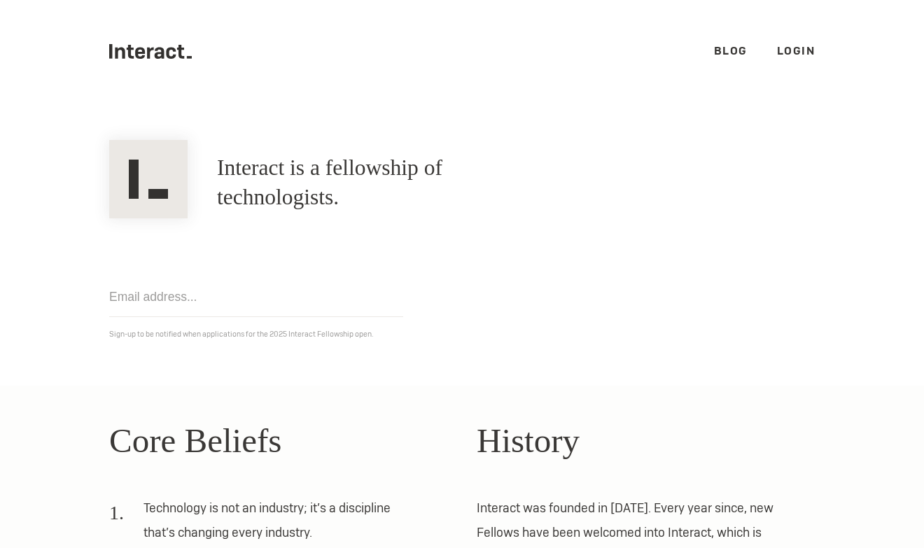 This screenshot has height=548, width=924. Describe the element at coordinates (256, 297) in the screenshot. I see `input: Email address...` at that location.